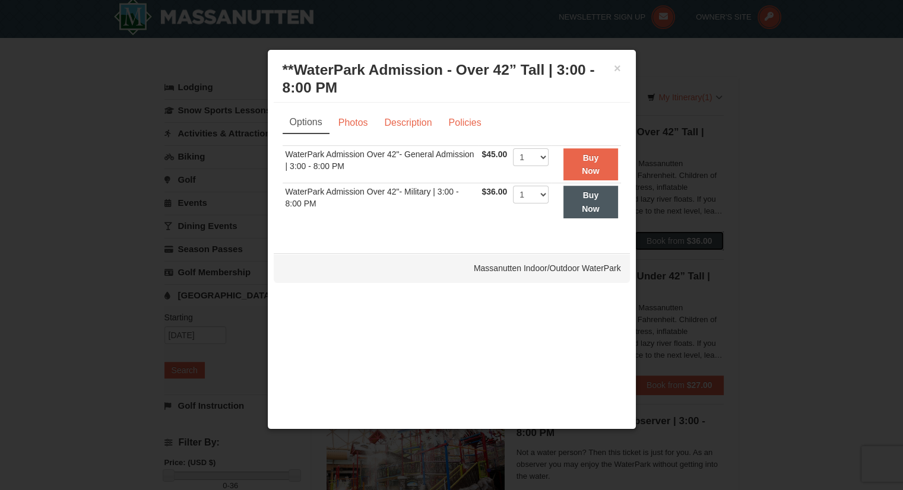  What do you see at coordinates (380, 164) in the screenshot?
I see `td: WaterPark Admission Over 42"- General Admission | 3:00 - 8:00 PM` at bounding box center [380, 164].